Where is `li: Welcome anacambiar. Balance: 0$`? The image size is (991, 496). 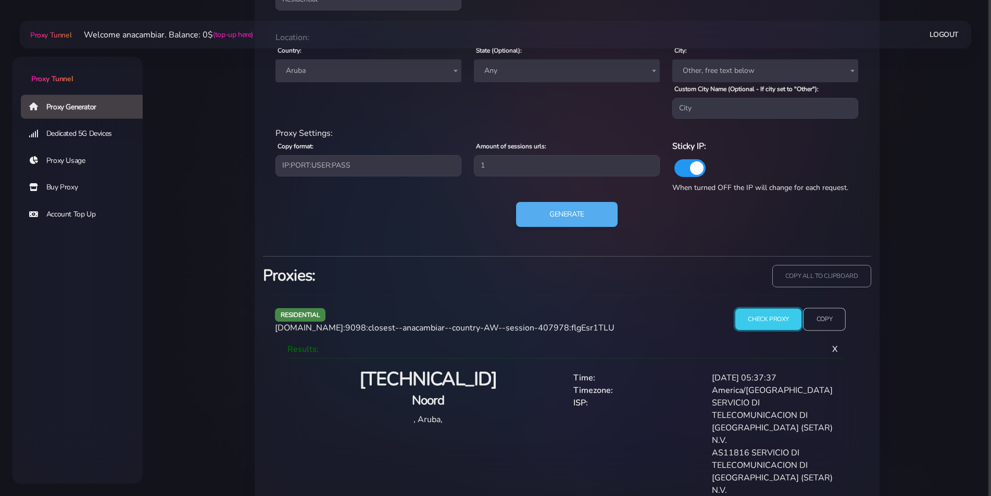 li: Welcome anacambiar. Balance: 0$ is located at coordinates (162, 35).